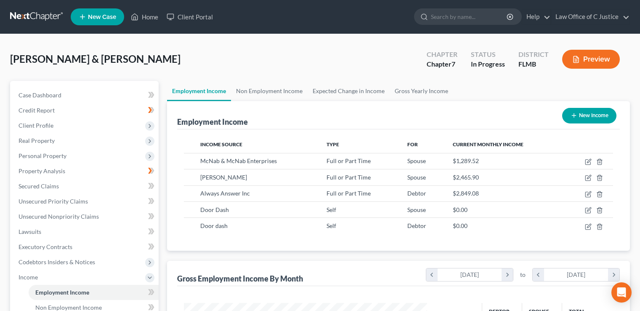 This screenshot has width=640, height=311. Describe the element at coordinates (37, 140) in the screenshot. I see `span: Real Property` at that location.